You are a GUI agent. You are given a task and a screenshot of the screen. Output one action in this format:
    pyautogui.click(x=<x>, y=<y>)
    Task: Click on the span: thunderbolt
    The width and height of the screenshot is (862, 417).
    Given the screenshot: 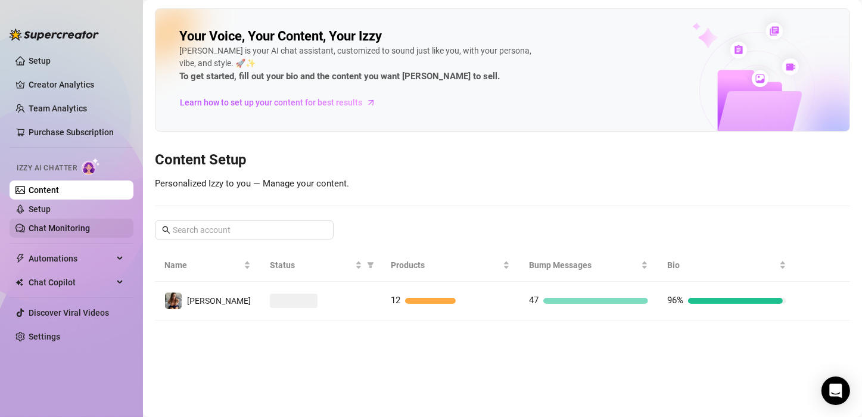 What is the action you would take?
    pyautogui.click(x=20, y=259)
    